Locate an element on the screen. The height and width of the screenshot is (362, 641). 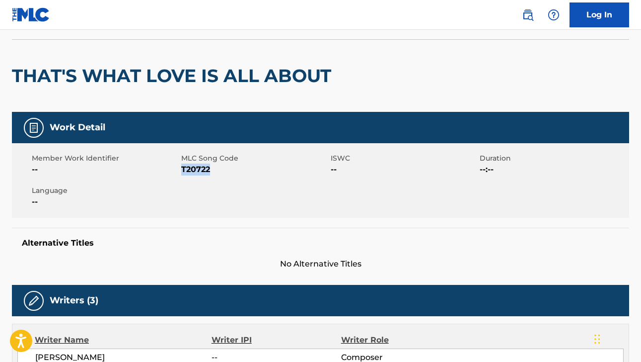
img: Writers is located at coordinates (34, 300).